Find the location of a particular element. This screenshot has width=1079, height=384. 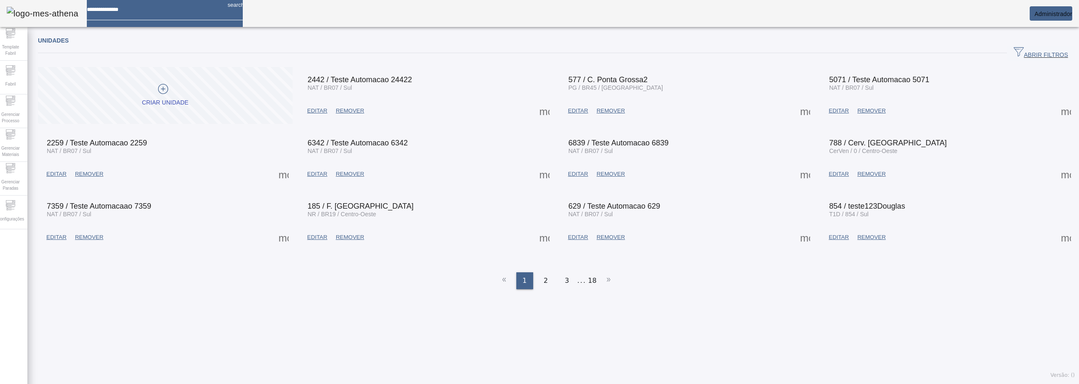

span: 2259 / Teste Automacao 2259 is located at coordinates (97, 143).